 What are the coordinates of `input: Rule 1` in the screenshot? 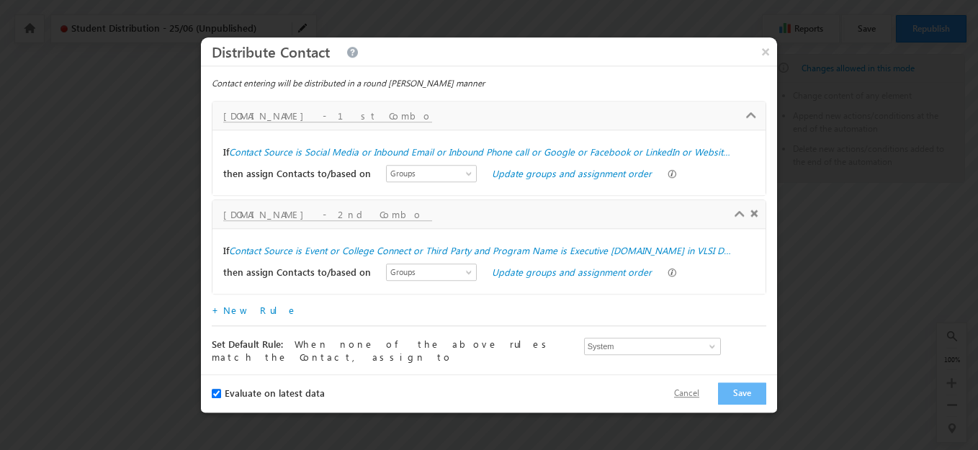 It's located at (328, 116).